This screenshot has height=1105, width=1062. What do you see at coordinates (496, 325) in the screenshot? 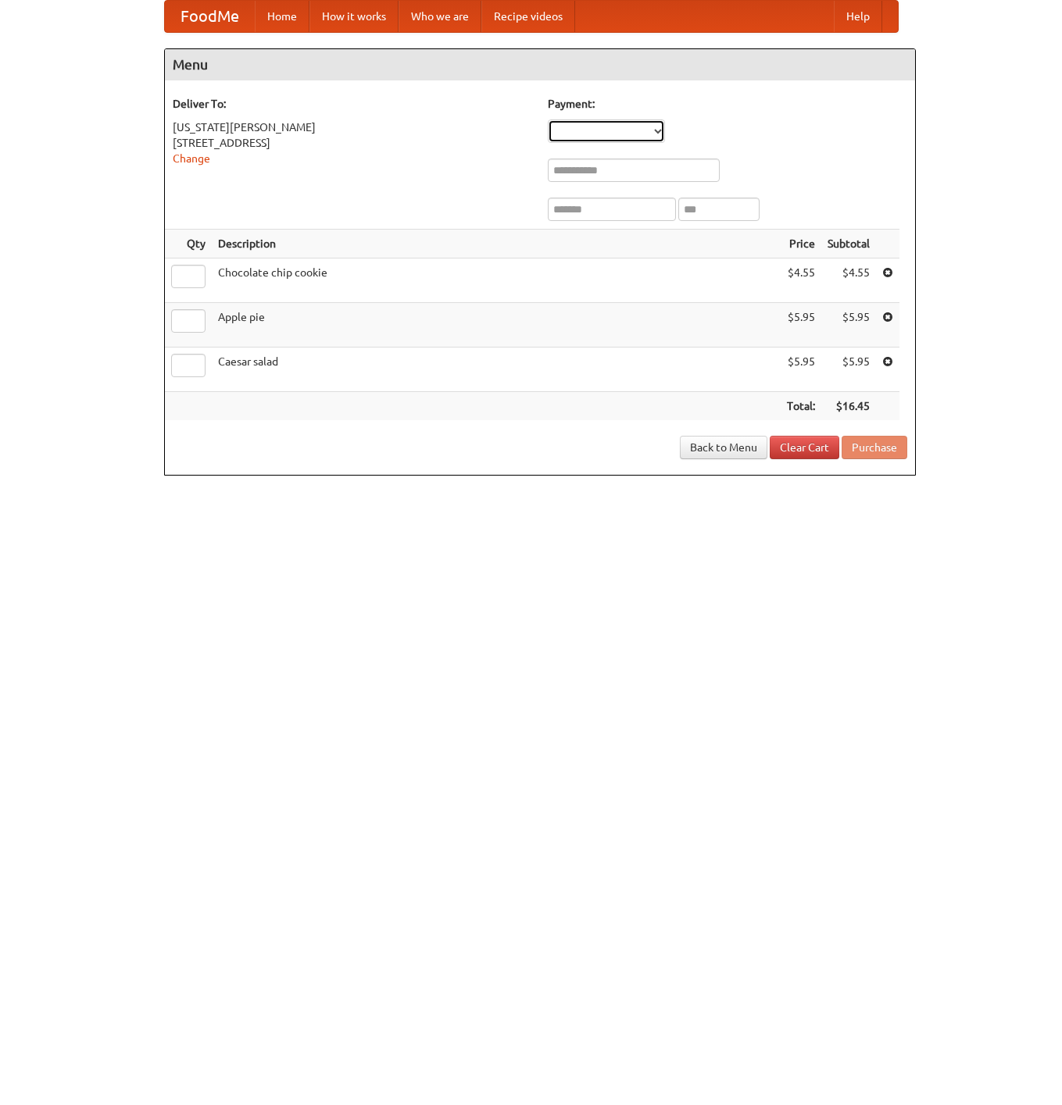
I see `td: Apple pie` at bounding box center [496, 325].